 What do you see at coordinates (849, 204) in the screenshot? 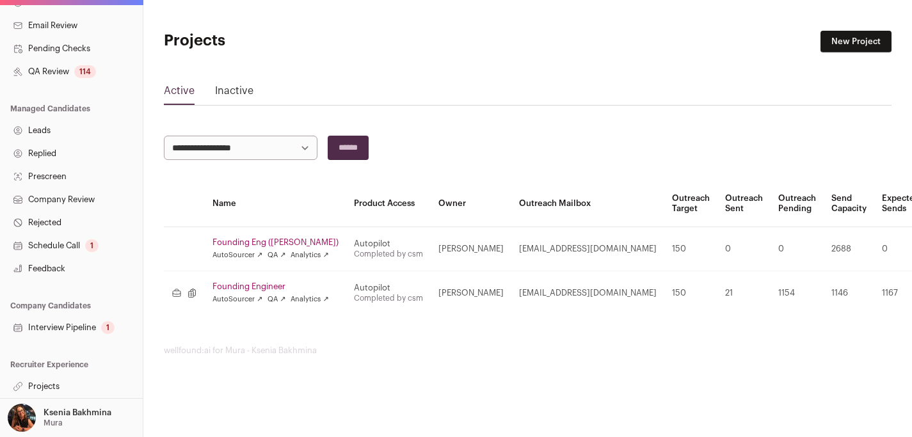
I see `th: Send Capacity` at bounding box center [849, 204].